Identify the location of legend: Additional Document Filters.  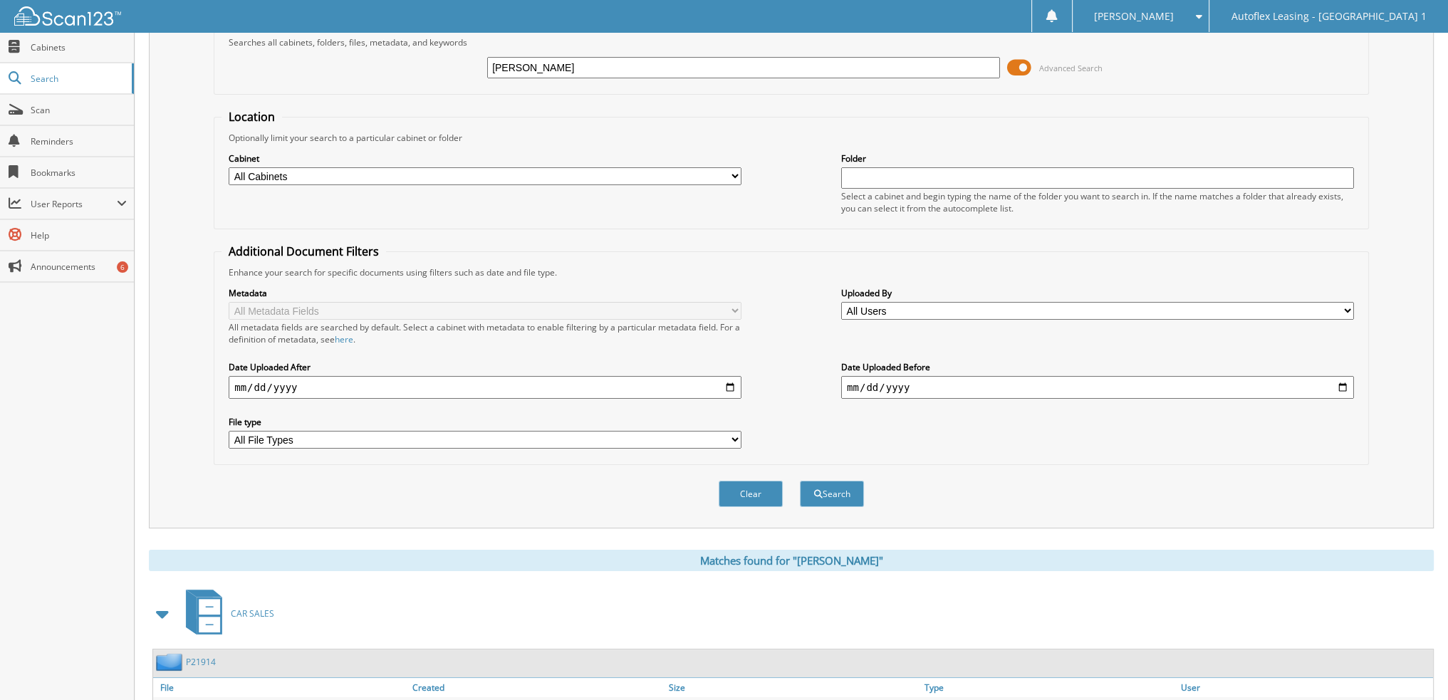
(303, 251).